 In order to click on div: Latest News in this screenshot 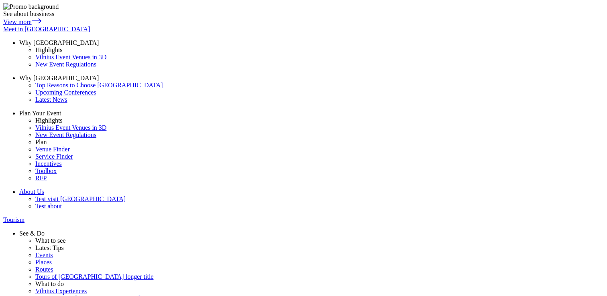, I will do `click(319, 100)`.